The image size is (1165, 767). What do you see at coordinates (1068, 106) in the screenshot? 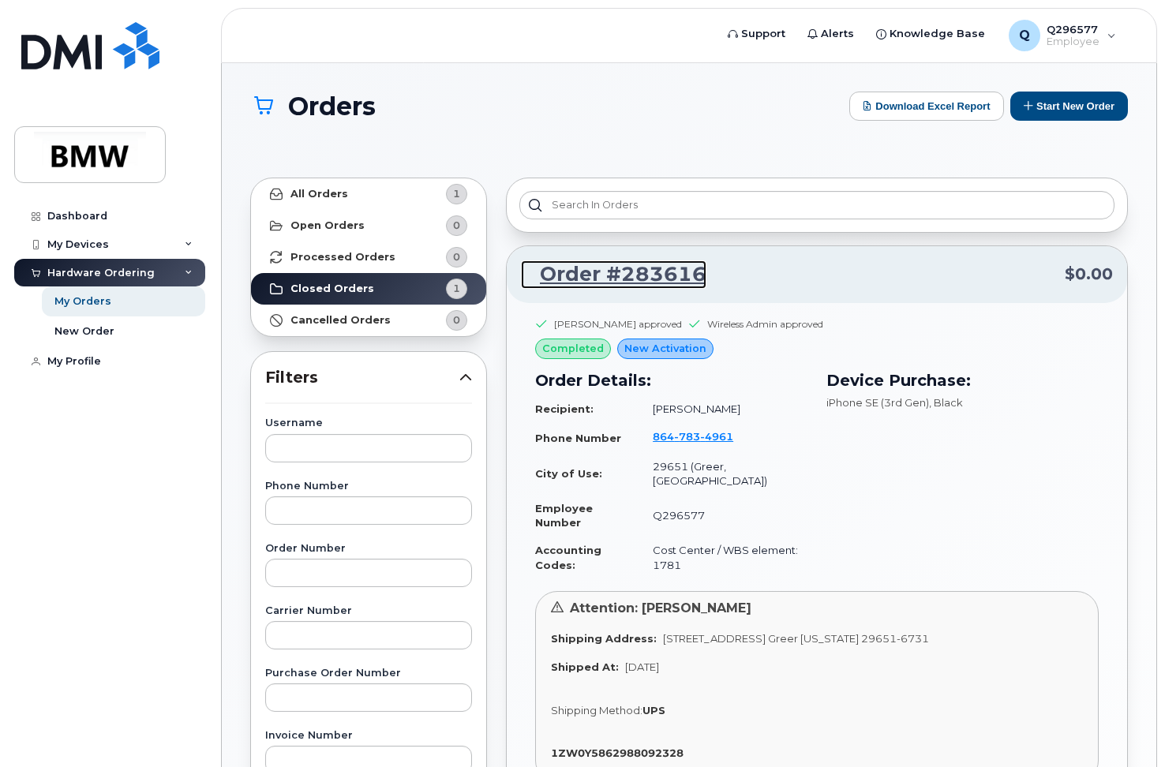
I see `button: Start New Order` at bounding box center [1068, 106].